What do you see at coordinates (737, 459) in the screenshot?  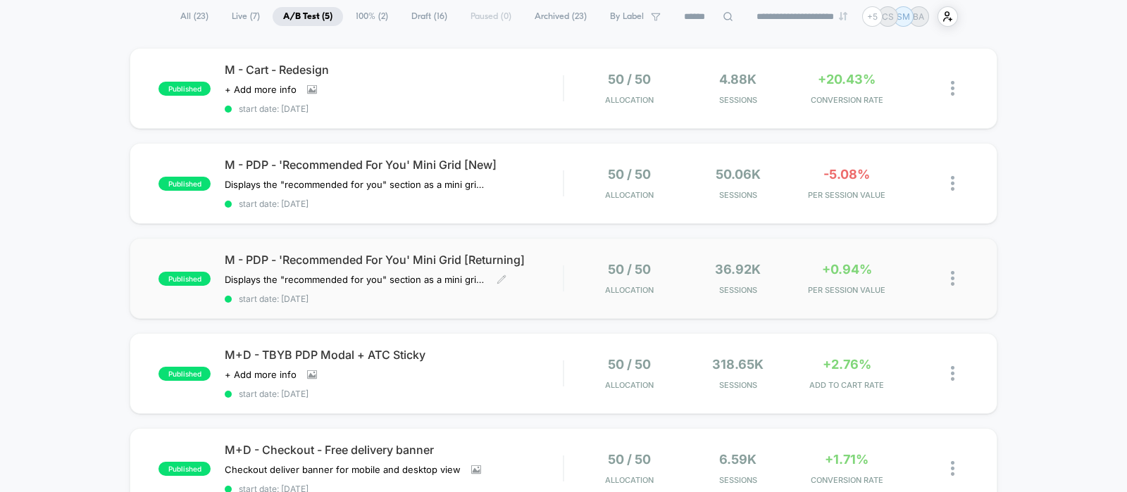 I see `span: 6.59k` at bounding box center [737, 459].